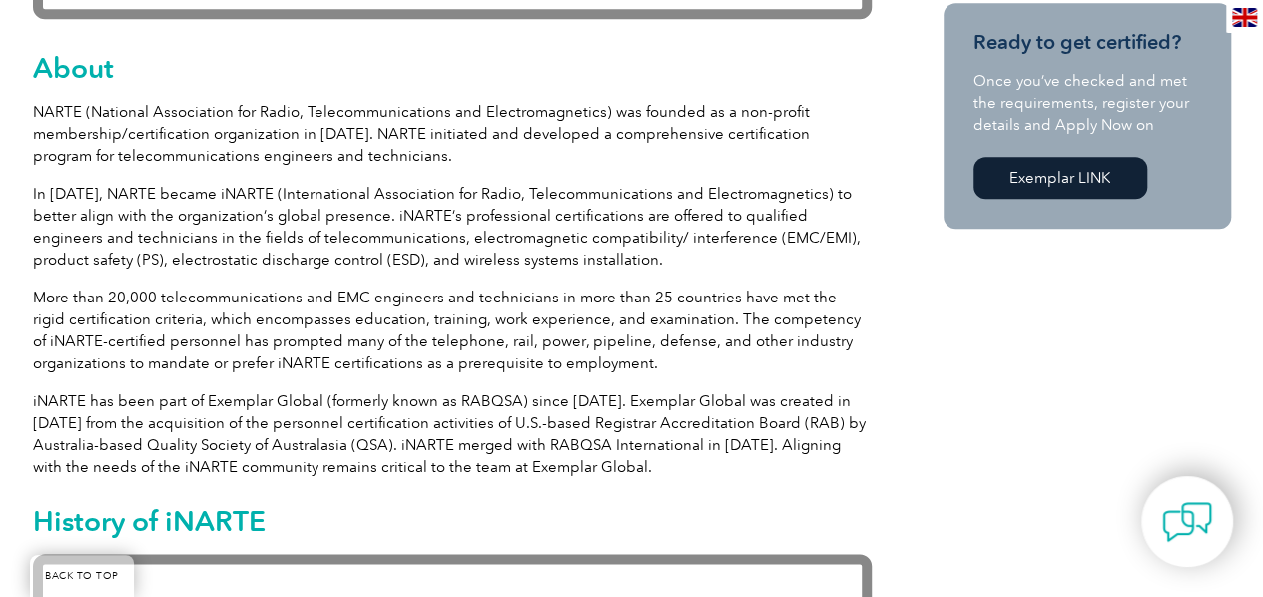 The image size is (1263, 597). Describe the element at coordinates (1244, 17) in the screenshot. I see `img: en` at that location.